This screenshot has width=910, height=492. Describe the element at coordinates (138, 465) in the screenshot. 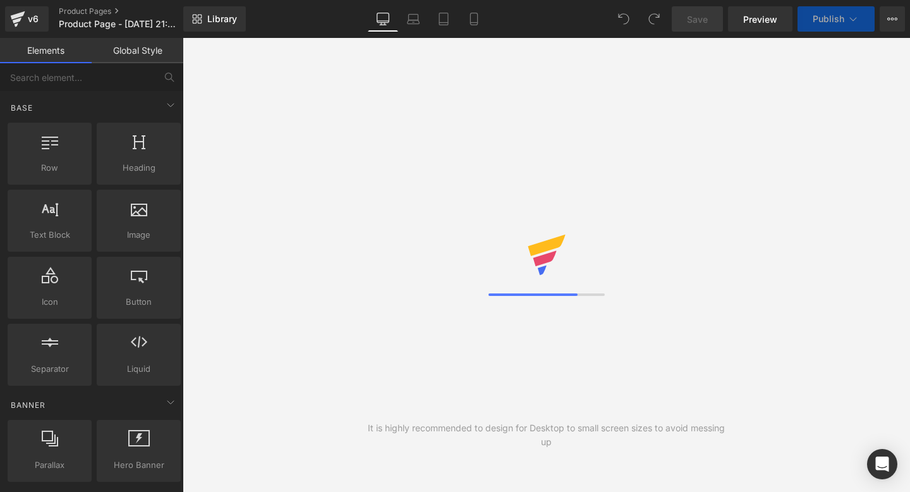

I see `span: Hero Banner` at that location.